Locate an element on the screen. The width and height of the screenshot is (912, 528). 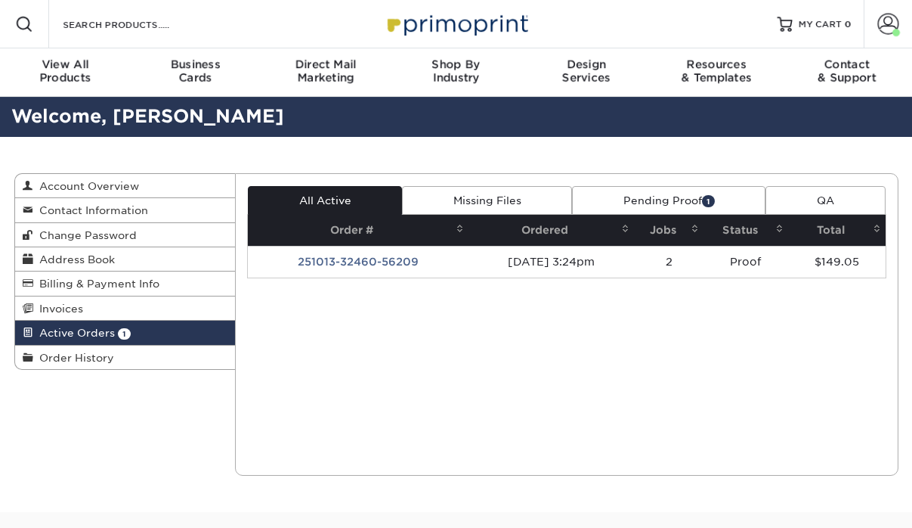
span: Active Orders is located at coordinates (74, 333).